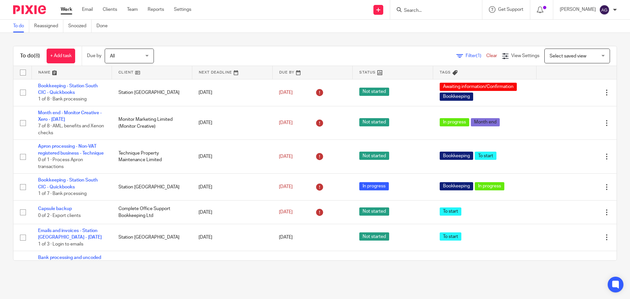 The height and width of the screenshot is (299, 630). Describe the element at coordinates (94, 56) in the screenshot. I see `p: Due by` at that location.